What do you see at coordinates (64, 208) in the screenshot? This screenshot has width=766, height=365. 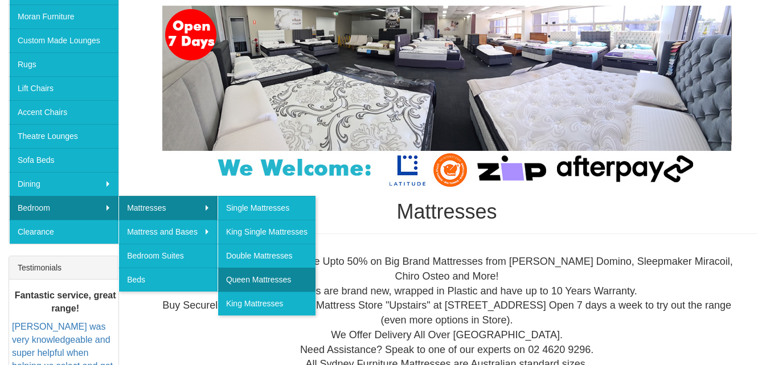 I see `a: Bedroom` at bounding box center [64, 208].